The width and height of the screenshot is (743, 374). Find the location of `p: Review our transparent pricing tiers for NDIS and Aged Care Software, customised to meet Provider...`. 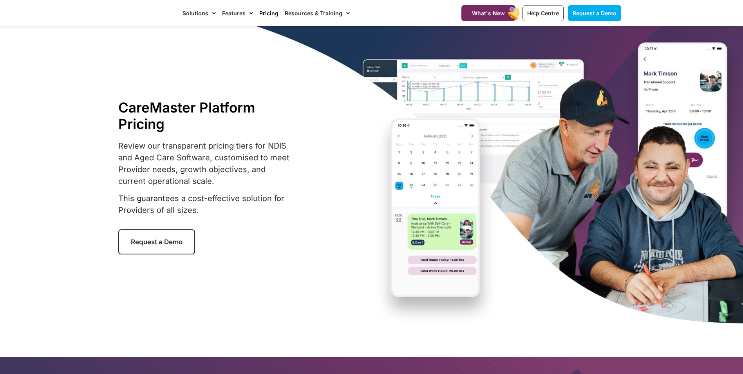

p: Review our transparent pricing tiers for NDIS and Aged Care Software, customised to meet Provider... is located at coordinates (206, 163).